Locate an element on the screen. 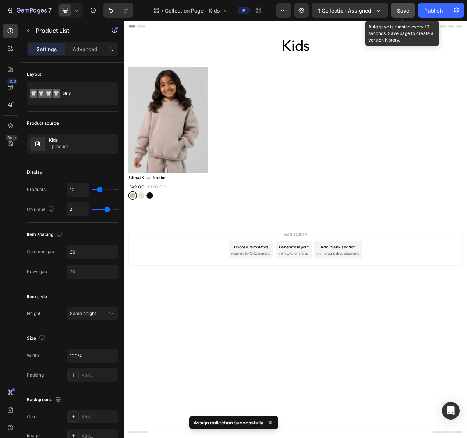 The width and height of the screenshot is (467, 438). span: Save is located at coordinates (403, 10).